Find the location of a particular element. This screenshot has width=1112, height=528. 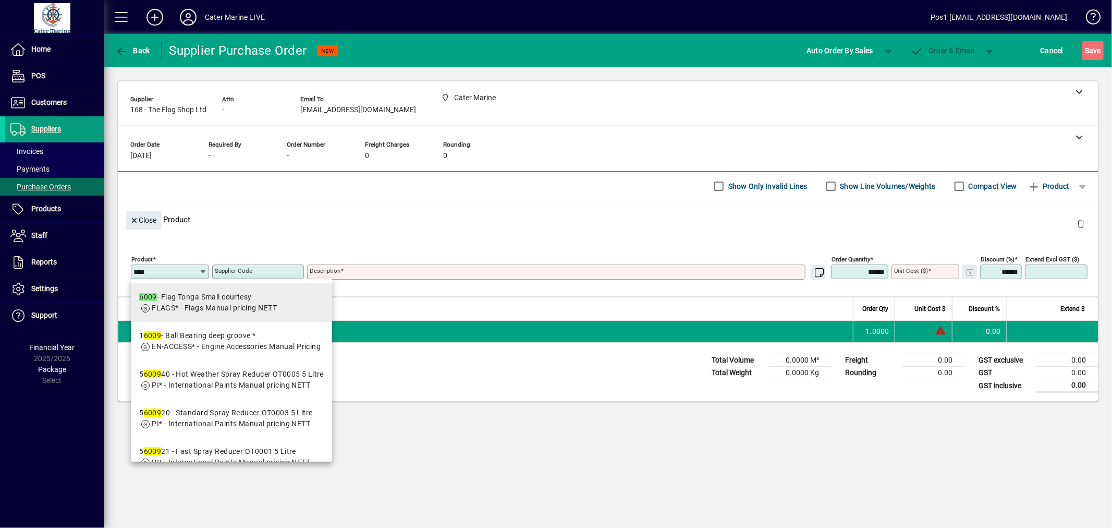

app-page-header-button: Delete is located at coordinates (1081, 223).